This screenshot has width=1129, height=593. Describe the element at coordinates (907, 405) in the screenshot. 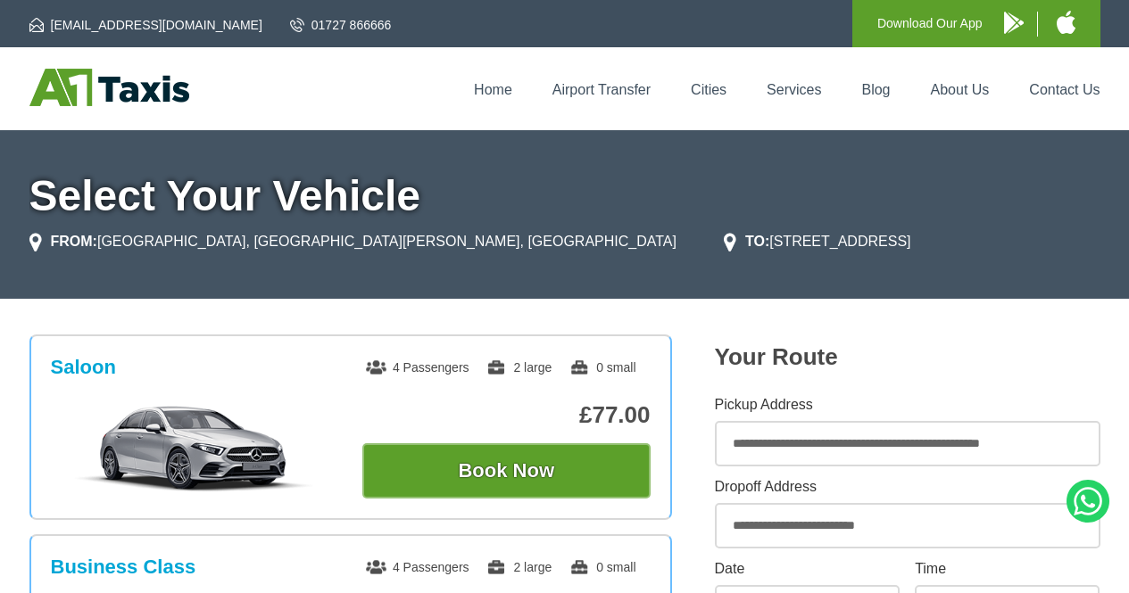

I see `label: Pickup Address` at that location.